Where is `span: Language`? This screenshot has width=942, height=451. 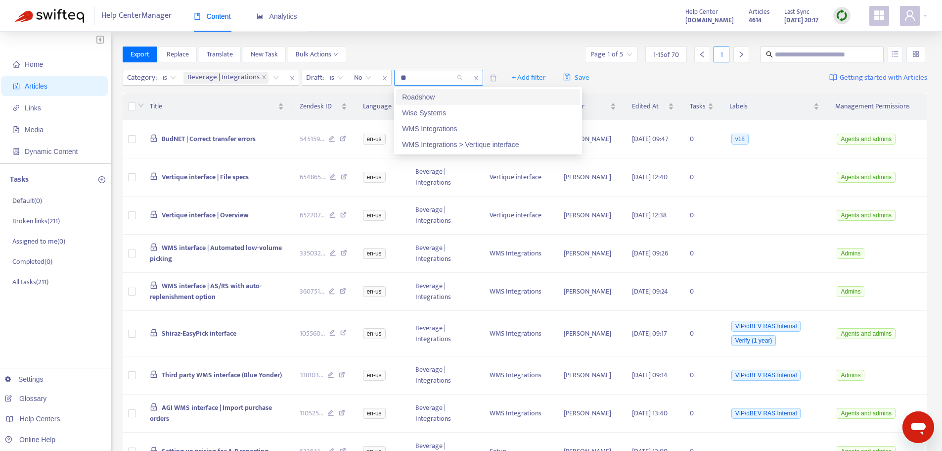 span: Language is located at coordinates (377, 106).